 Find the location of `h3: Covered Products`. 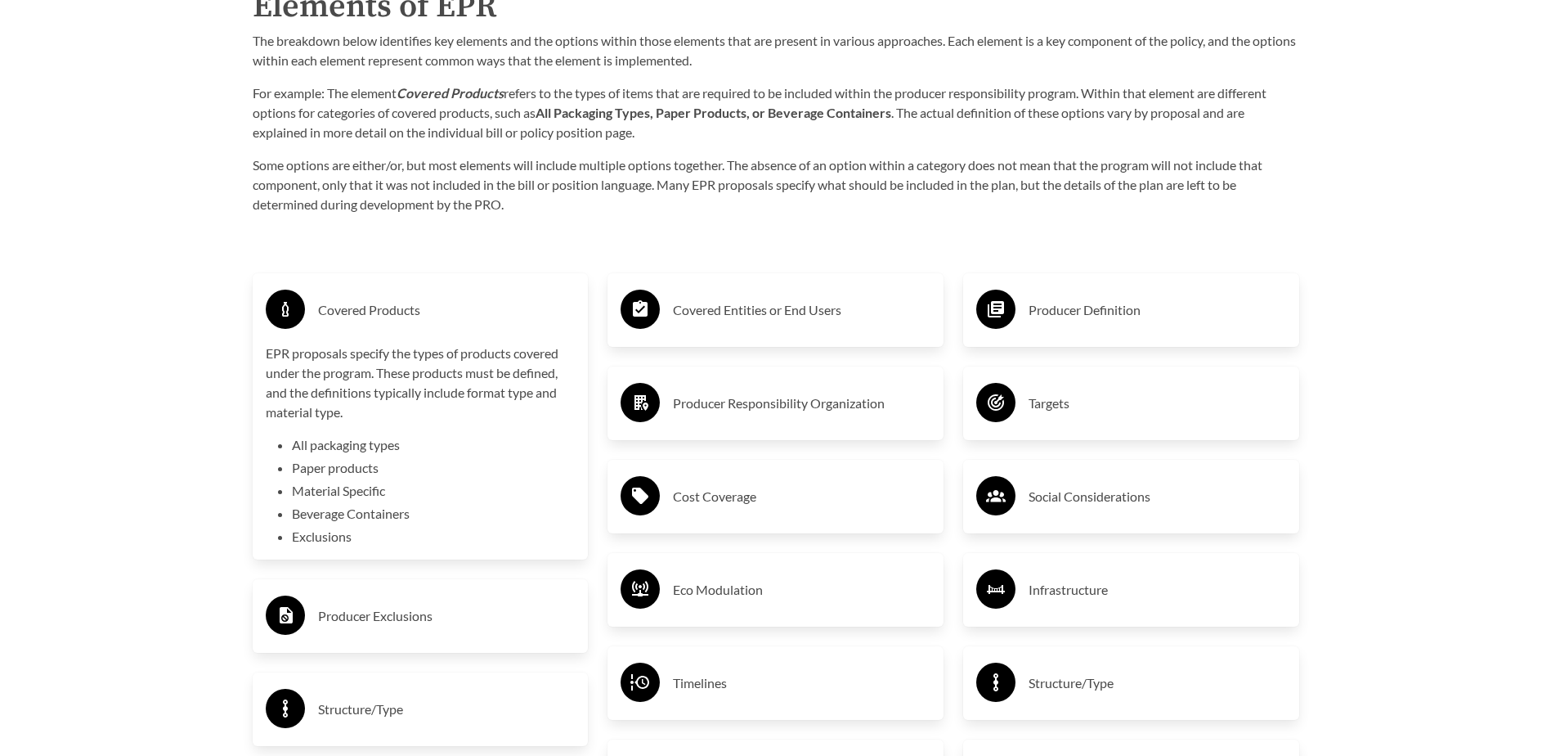

h3: Covered Products is located at coordinates (447, 310).